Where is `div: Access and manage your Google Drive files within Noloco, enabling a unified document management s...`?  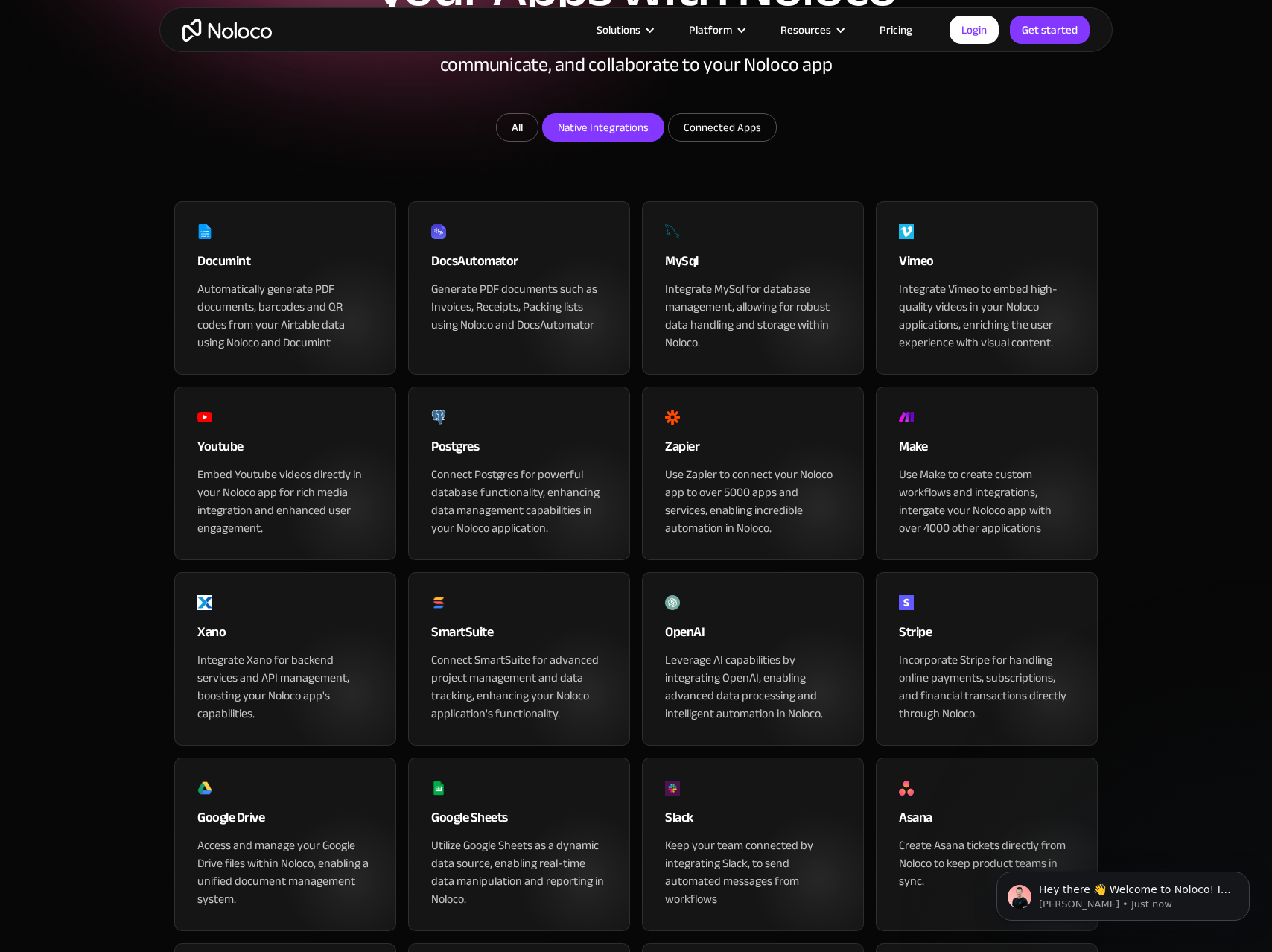 div: Access and manage your Google Drive files within Noloco, enabling a unified document management s... is located at coordinates (285, 872).